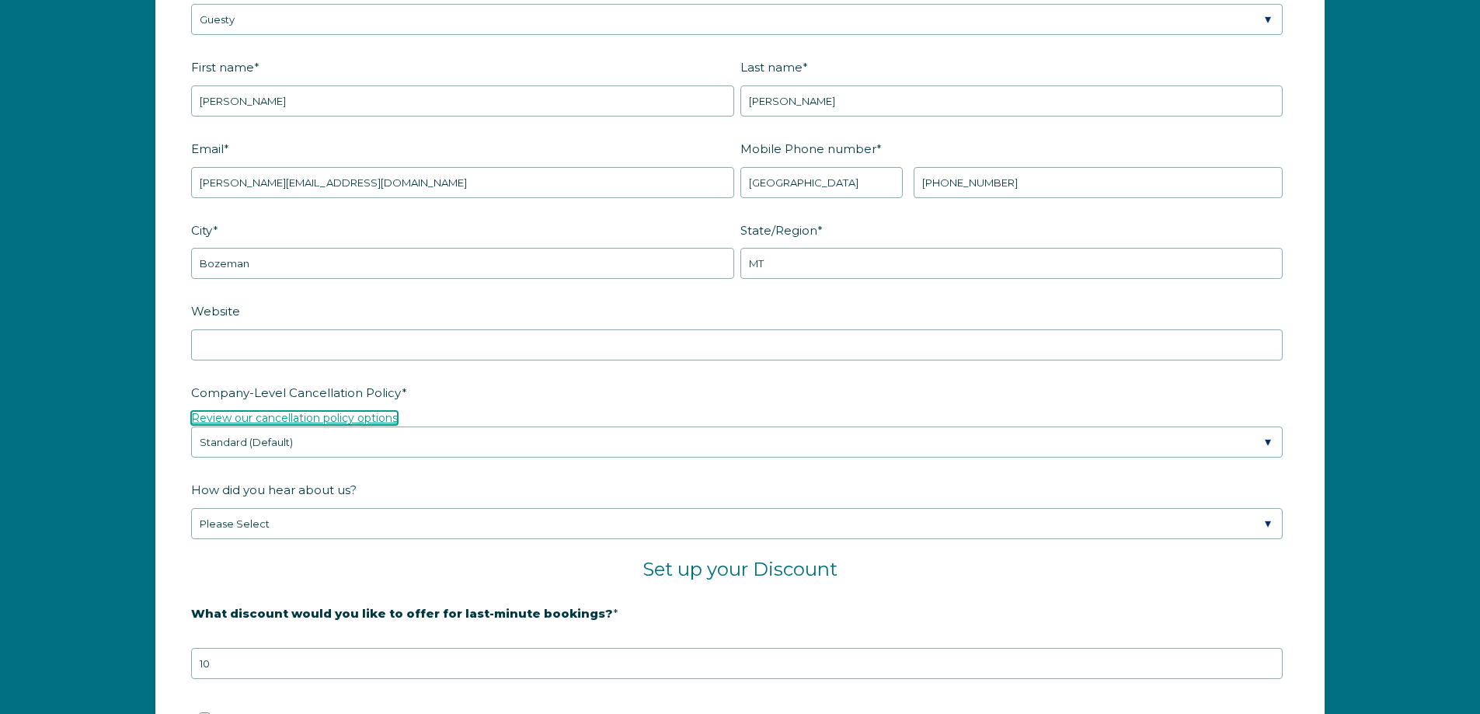  I want to click on span: State/Region, so click(778, 230).